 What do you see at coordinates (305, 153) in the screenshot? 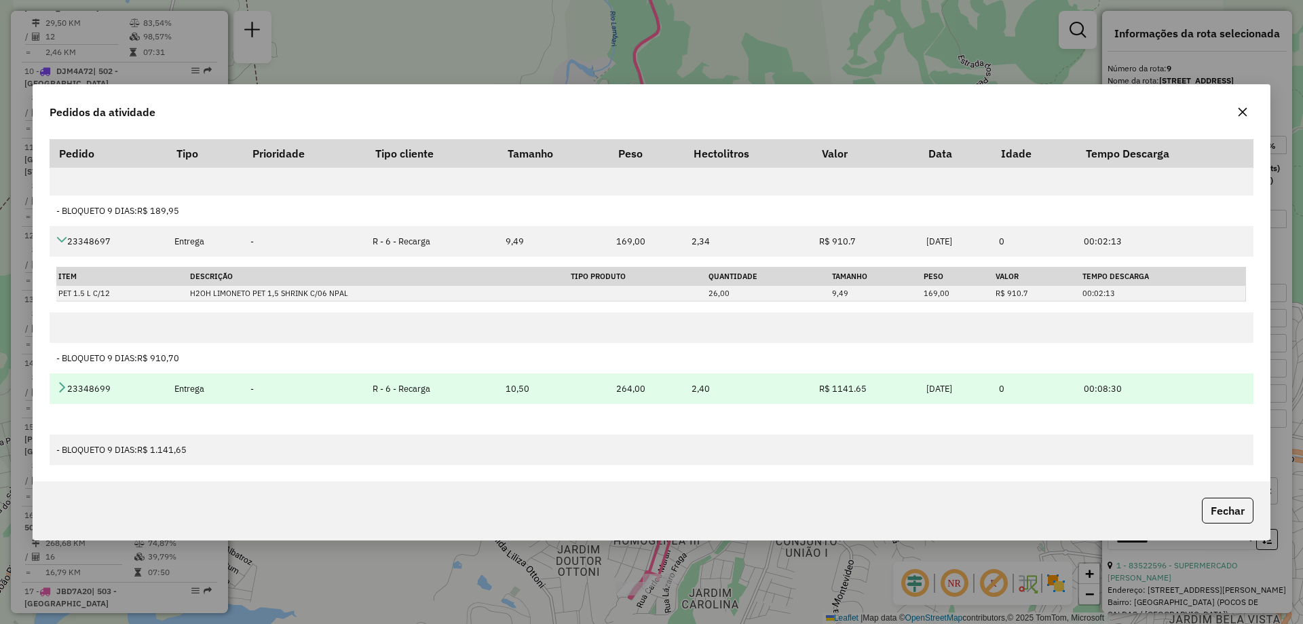
I see `th: Prioridade` at bounding box center [305, 153].